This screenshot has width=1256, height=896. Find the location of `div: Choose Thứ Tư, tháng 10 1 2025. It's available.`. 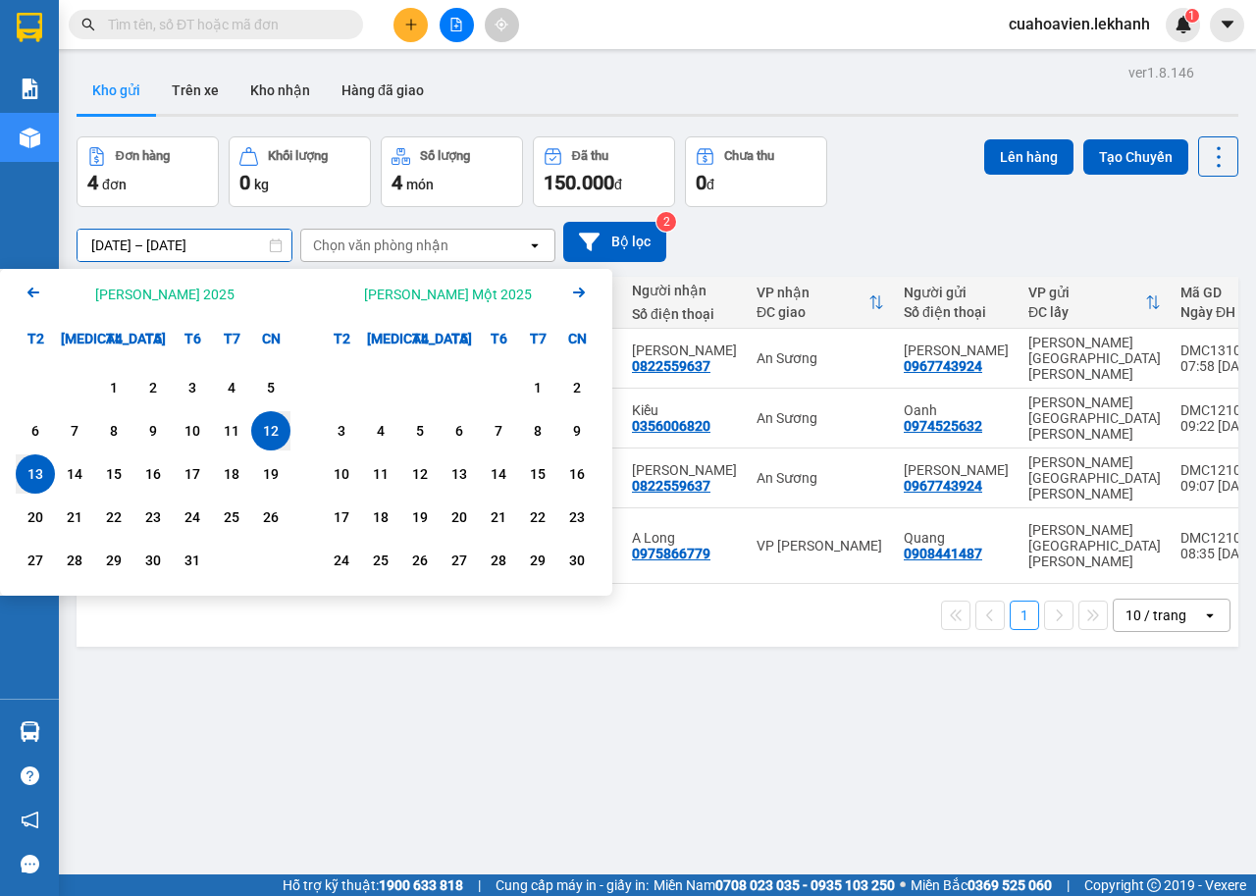

div: Choose Thứ Tư, tháng 10 1 2025. It's available. is located at coordinates (114, 388).